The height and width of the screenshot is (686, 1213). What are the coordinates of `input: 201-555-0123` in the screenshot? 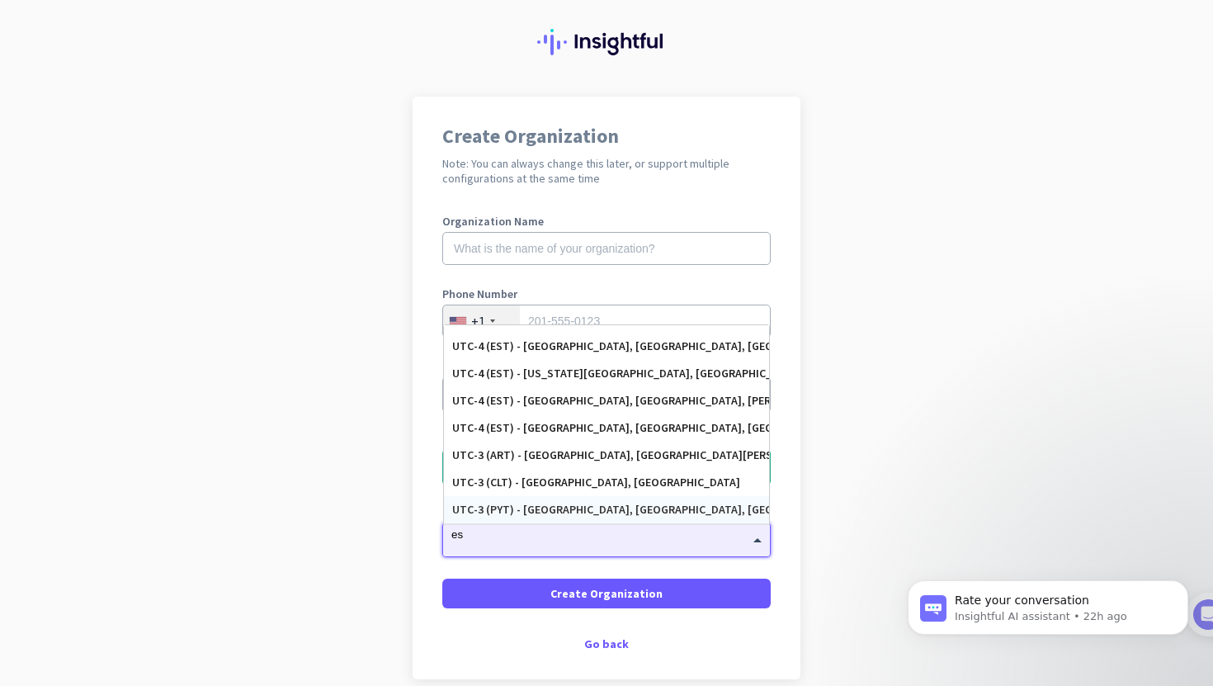 It's located at (606, 321).